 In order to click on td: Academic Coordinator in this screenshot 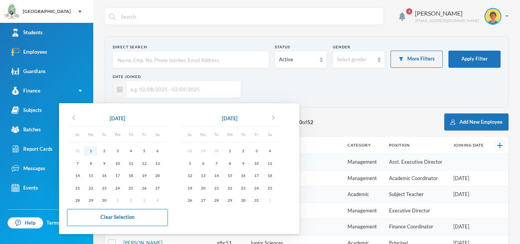, I will do `click(417, 178)`.